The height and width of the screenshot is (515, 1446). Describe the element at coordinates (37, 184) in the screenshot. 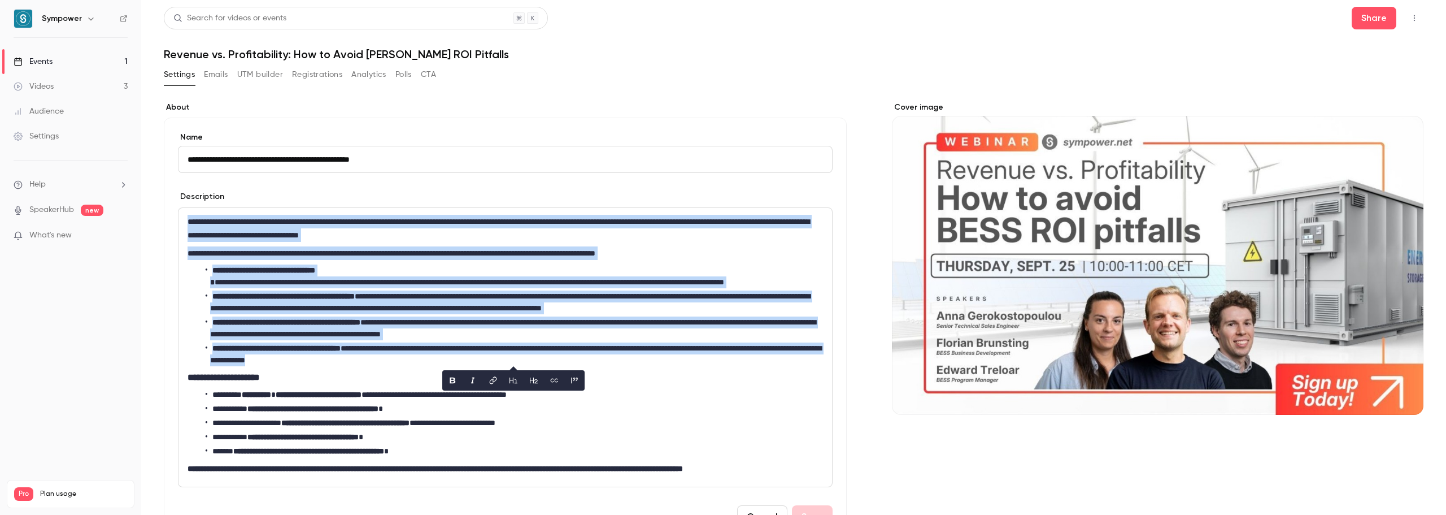

I see `span: Help` at that location.